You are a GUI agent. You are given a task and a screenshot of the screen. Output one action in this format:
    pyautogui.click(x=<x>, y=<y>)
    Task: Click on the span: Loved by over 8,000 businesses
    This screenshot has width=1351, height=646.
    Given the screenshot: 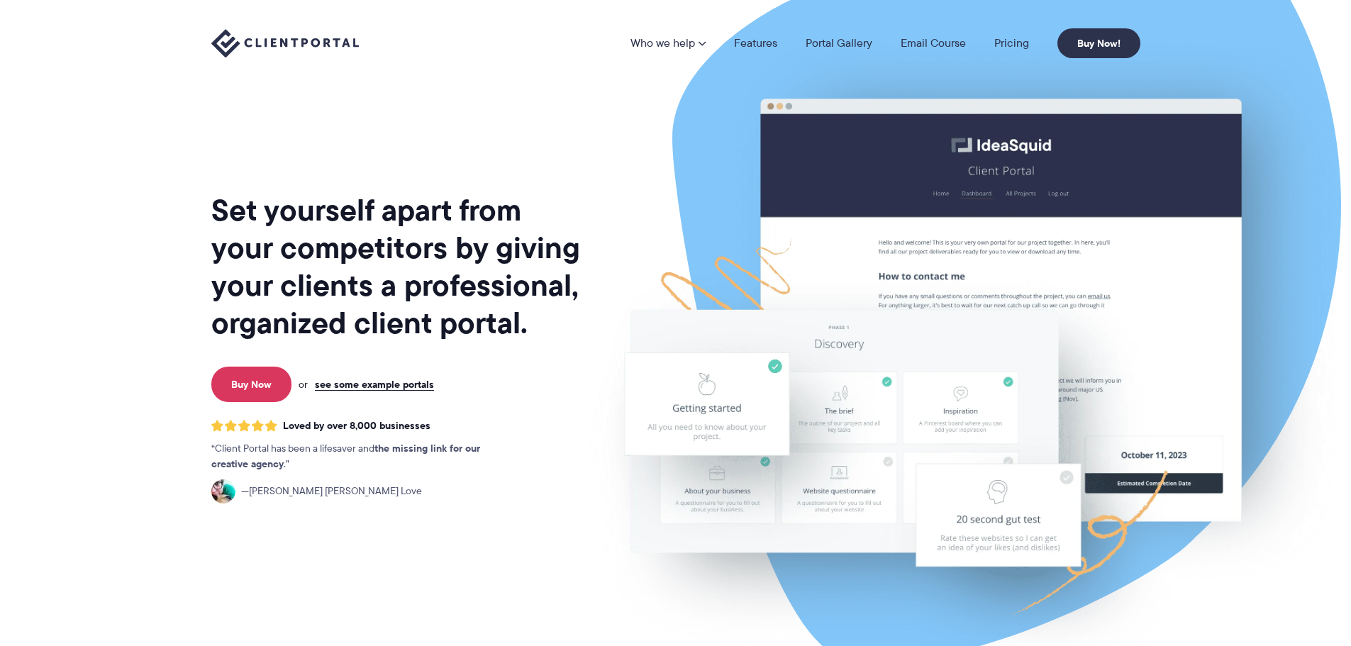 What is the action you would take?
    pyautogui.click(x=357, y=426)
    